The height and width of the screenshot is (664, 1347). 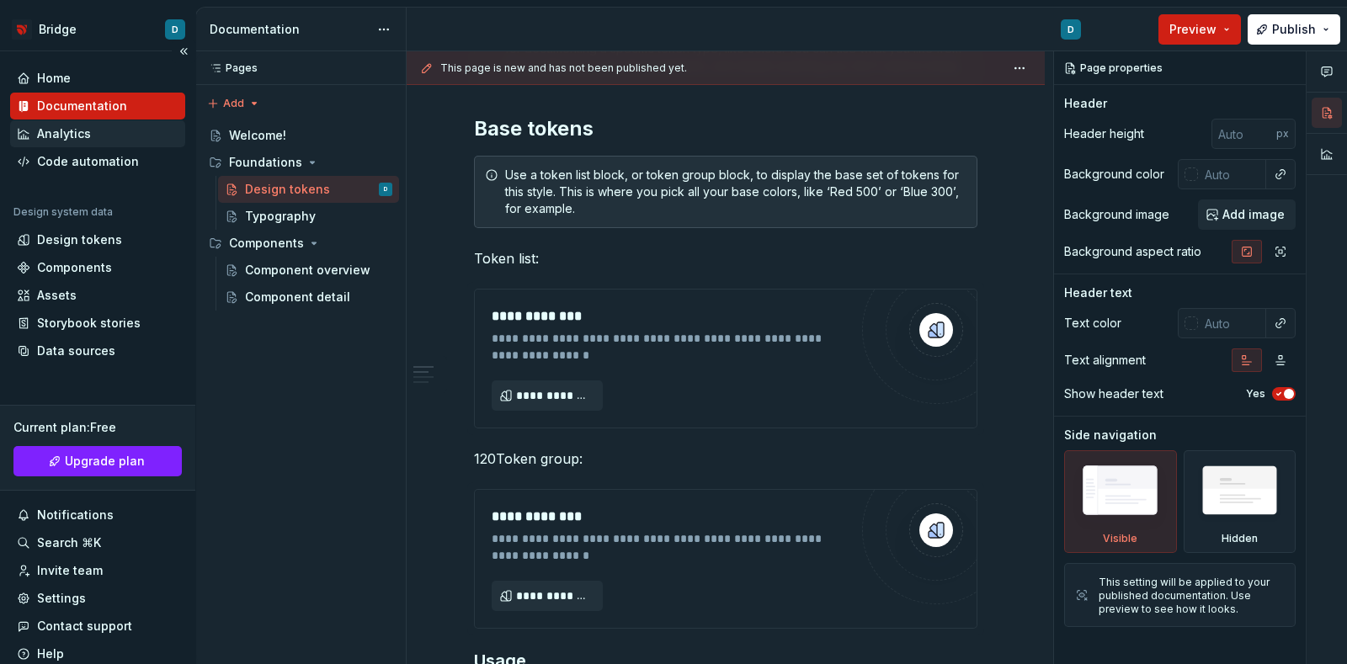 I want to click on a: Assets, so click(x=98, y=295).